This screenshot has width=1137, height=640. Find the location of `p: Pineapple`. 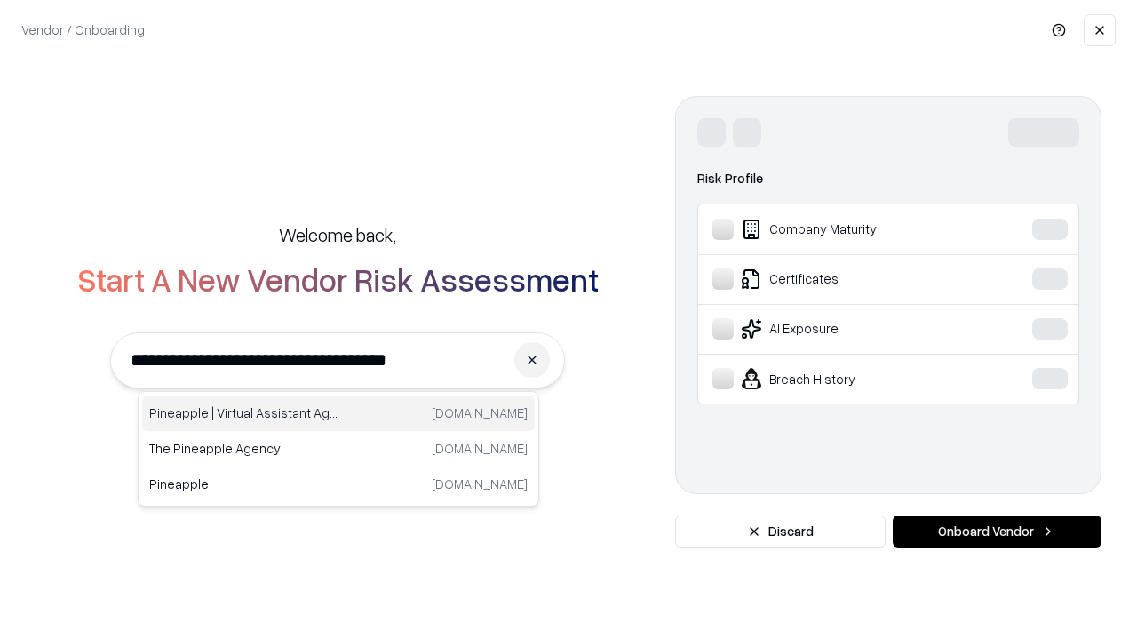

p: Pineapple is located at coordinates (243, 483).